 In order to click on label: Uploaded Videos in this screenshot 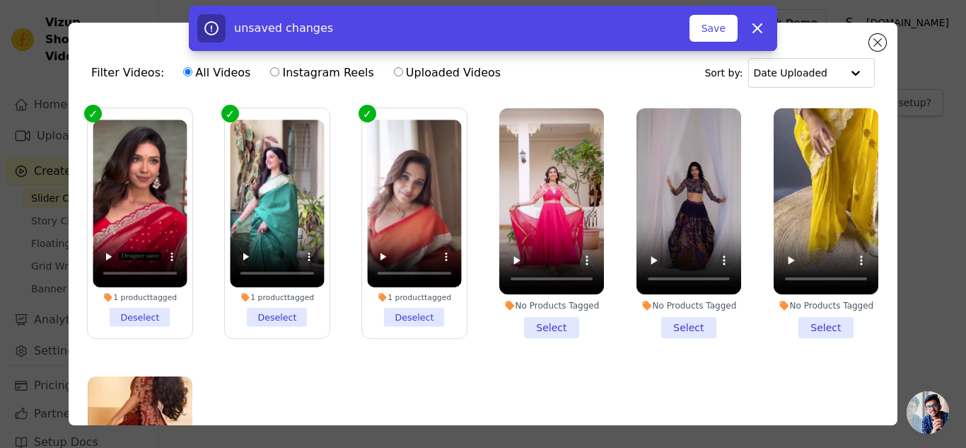, I will do `click(447, 73)`.